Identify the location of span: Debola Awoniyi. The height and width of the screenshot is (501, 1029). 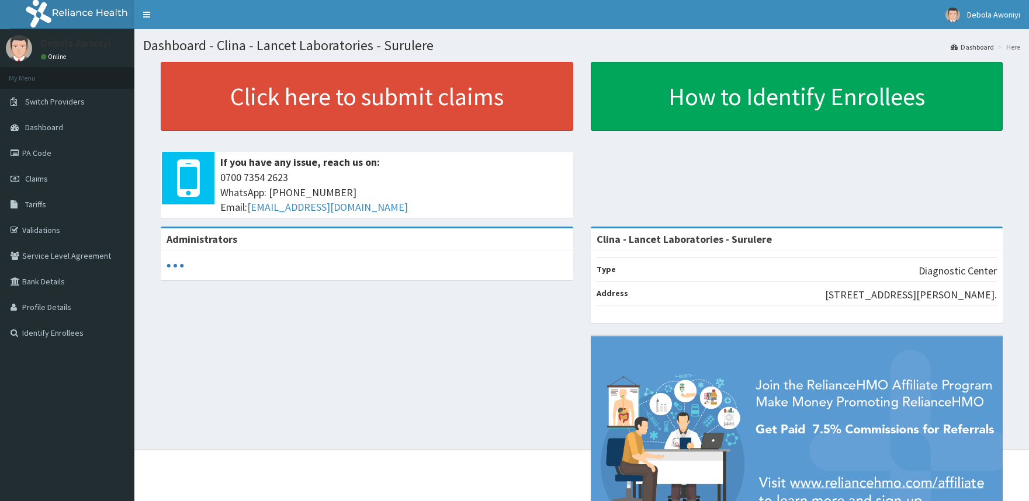
(993, 15).